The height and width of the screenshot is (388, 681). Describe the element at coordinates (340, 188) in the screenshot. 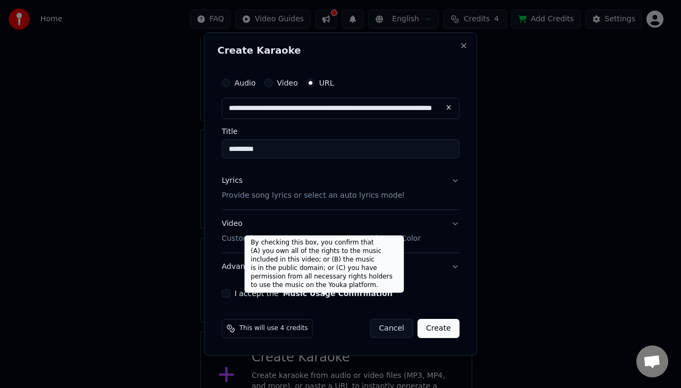

I see `button: LyricsProvide song lyrics or select an auto lyrics model` at that location.